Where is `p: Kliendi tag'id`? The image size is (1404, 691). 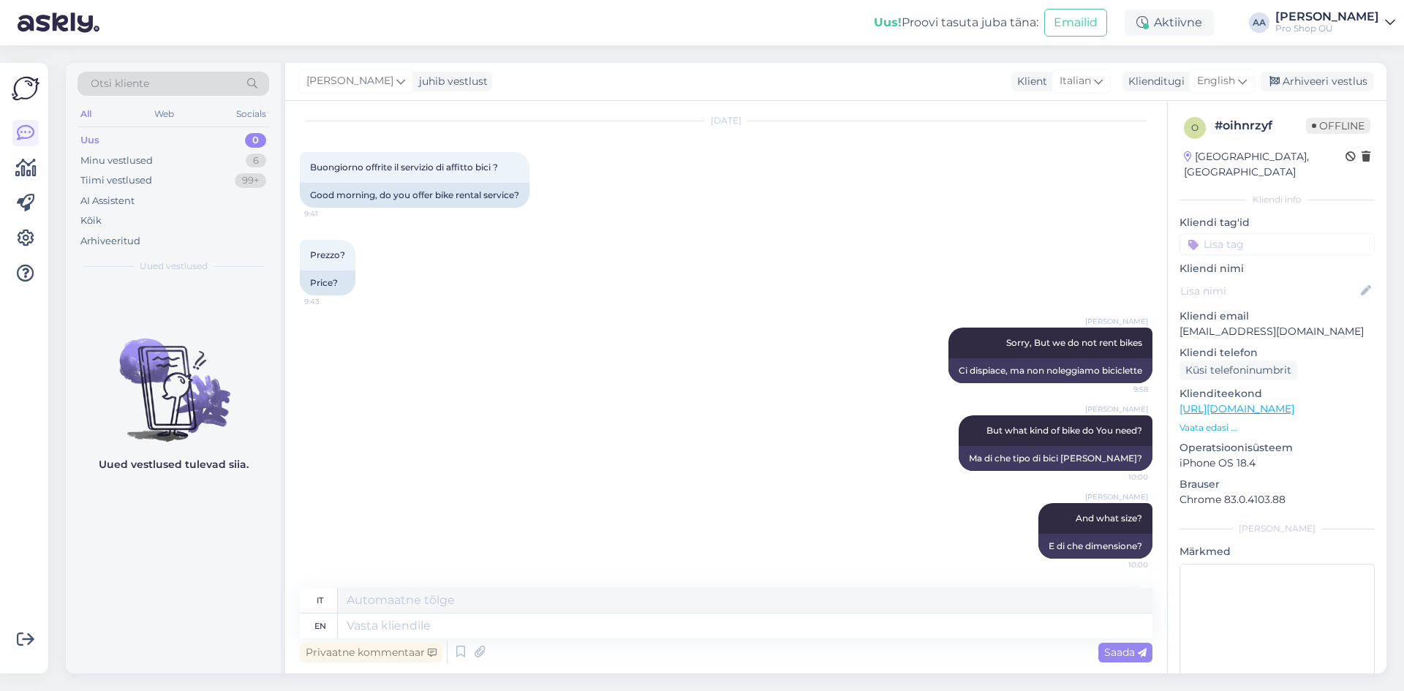
p: Kliendi tag'id is located at coordinates (1276, 222).